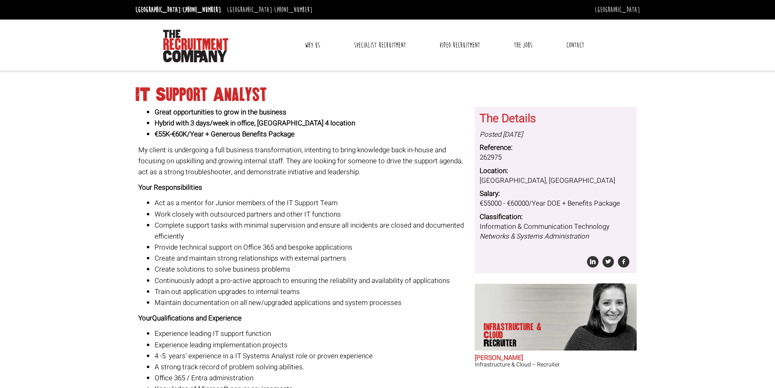 The width and height of the screenshot is (775, 388). Describe the element at coordinates (312, 203) in the screenshot. I see `li: Act as a mentor for Junior members of the IT Support Team` at that location.